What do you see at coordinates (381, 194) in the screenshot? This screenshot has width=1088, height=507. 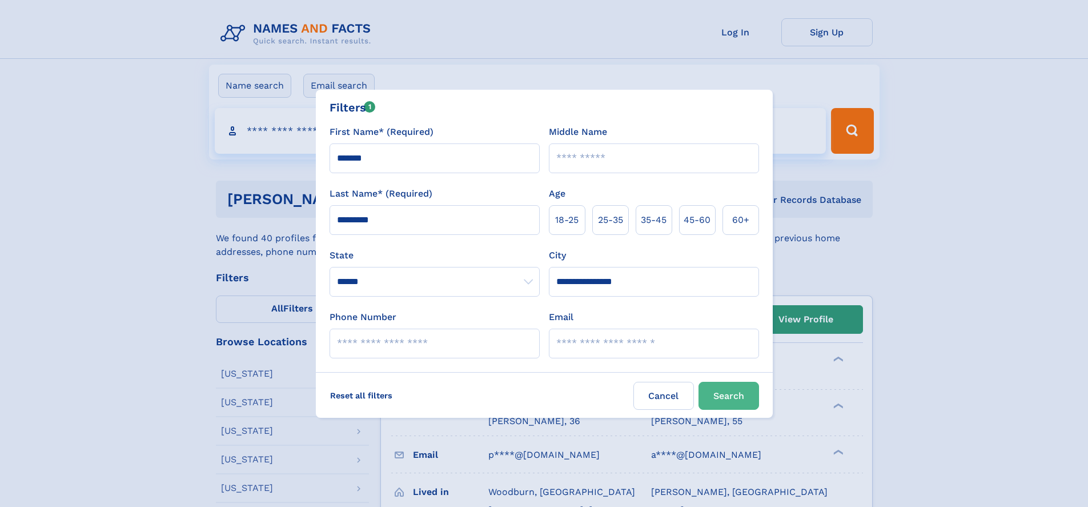 I see `label: Last Name* (Required)` at bounding box center [381, 194].